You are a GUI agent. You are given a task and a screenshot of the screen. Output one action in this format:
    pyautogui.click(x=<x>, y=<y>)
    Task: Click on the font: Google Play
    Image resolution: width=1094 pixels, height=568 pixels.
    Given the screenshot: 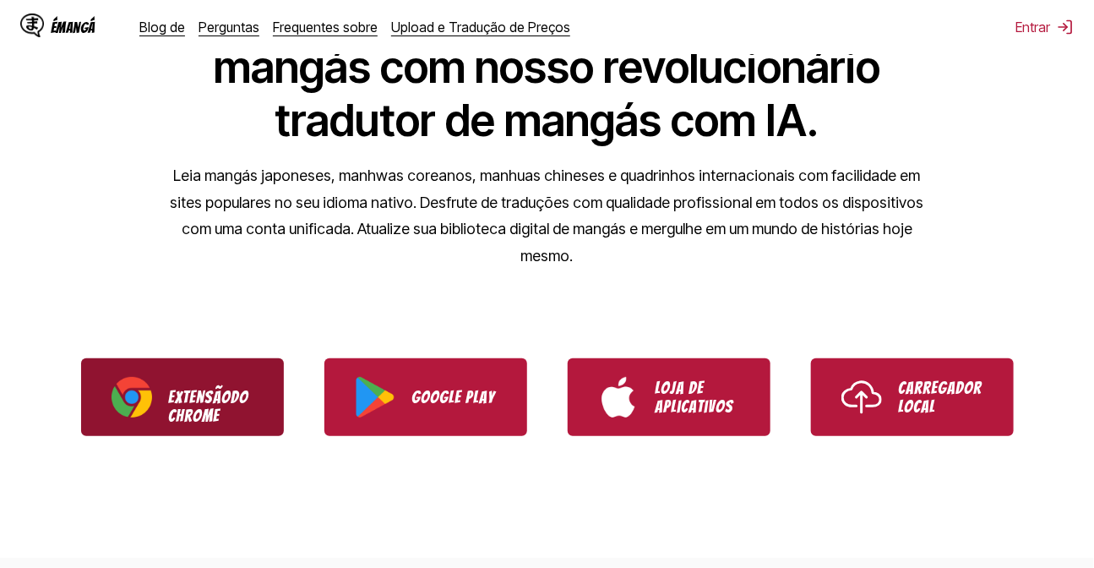 What is the action you would take?
    pyautogui.click(x=454, y=397)
    